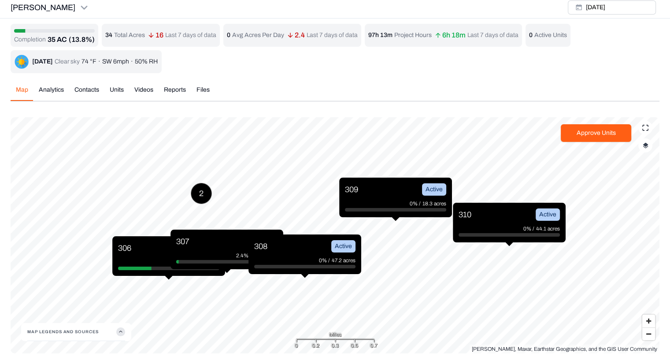  Describe the element at coordinates (434, 203) in the screenshot. I see `p: 18.3 acres` at that location.